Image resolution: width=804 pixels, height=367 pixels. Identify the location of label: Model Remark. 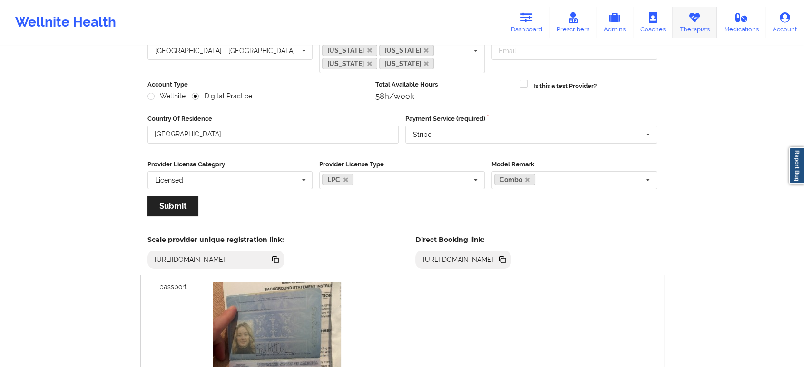
(574, 165).